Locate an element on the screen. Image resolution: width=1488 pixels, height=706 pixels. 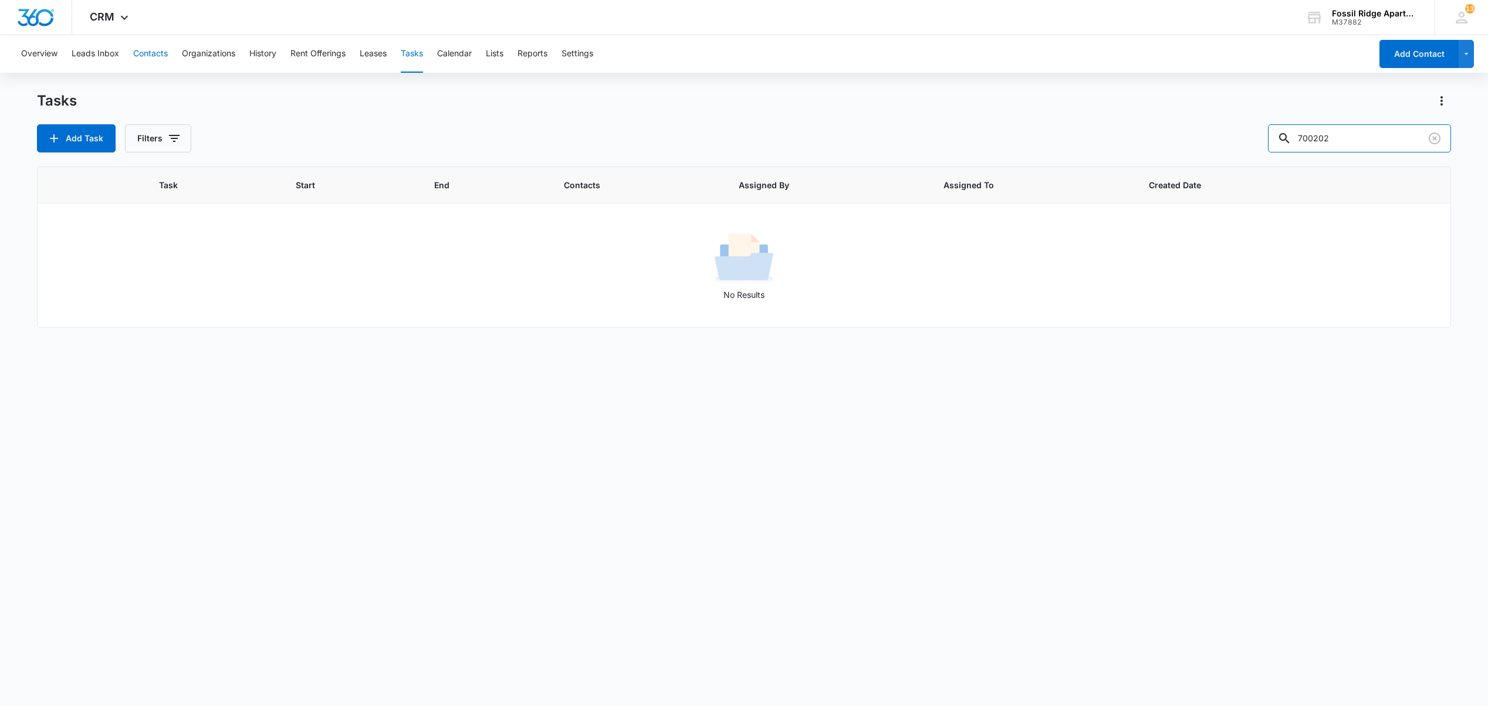
button: History is located at coordinates (263, 54).